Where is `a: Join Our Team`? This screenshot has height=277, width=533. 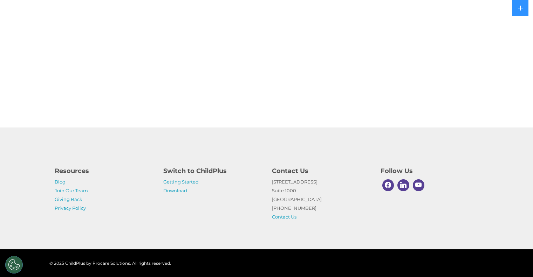
a: Join Our Team is located at coordinates (71, 191).